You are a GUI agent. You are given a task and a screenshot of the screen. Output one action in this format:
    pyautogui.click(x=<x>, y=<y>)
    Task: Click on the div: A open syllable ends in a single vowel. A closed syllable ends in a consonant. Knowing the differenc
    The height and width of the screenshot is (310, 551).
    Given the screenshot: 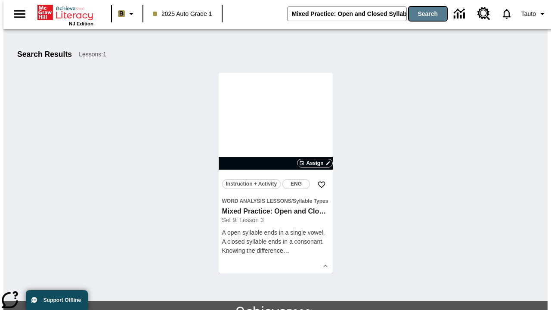 What is the action you would take?
    pyautogui.click(x=276, y=242)
    